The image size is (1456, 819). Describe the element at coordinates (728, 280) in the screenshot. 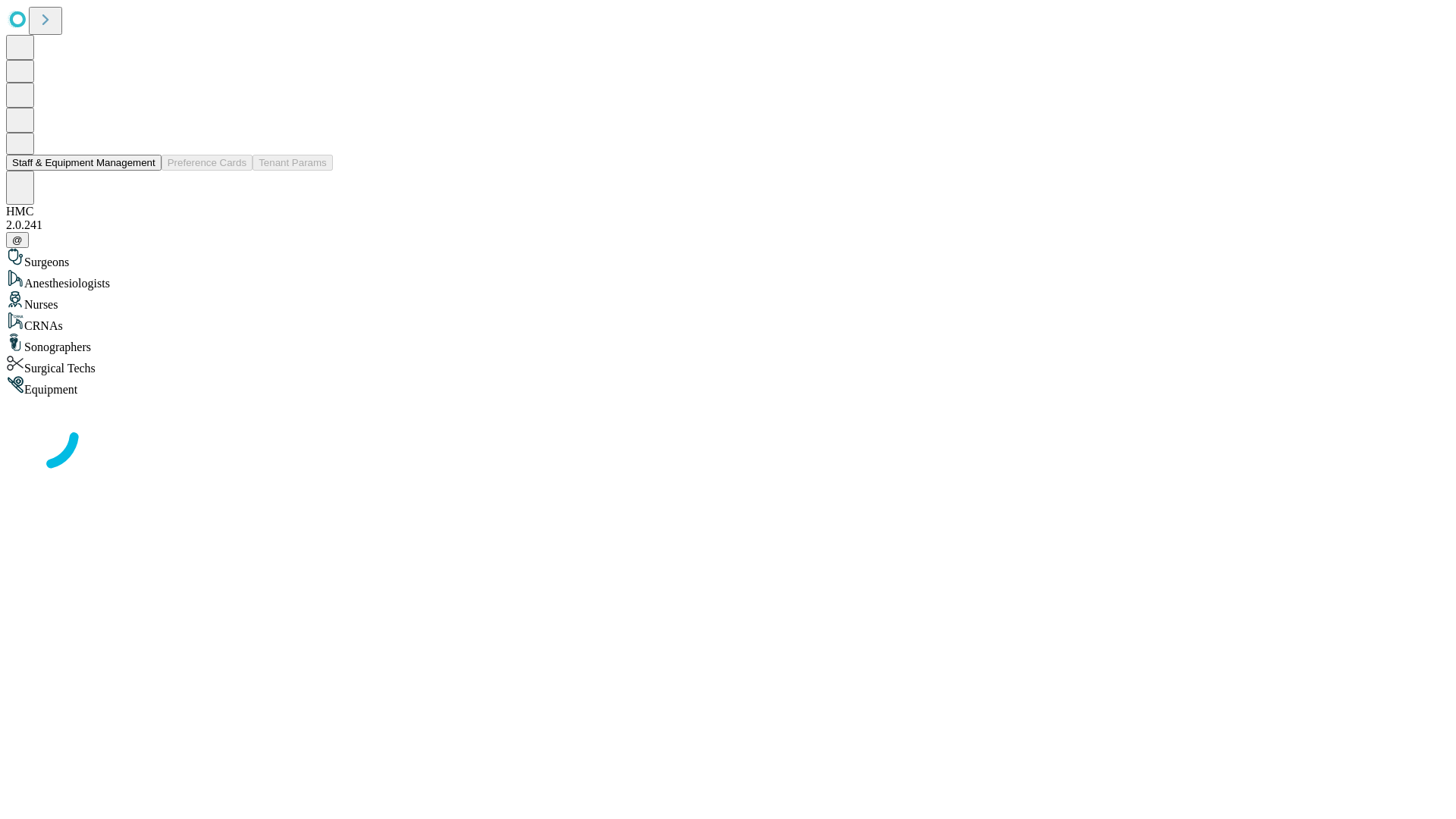

I see `div: Anesthesiologists` at that location.